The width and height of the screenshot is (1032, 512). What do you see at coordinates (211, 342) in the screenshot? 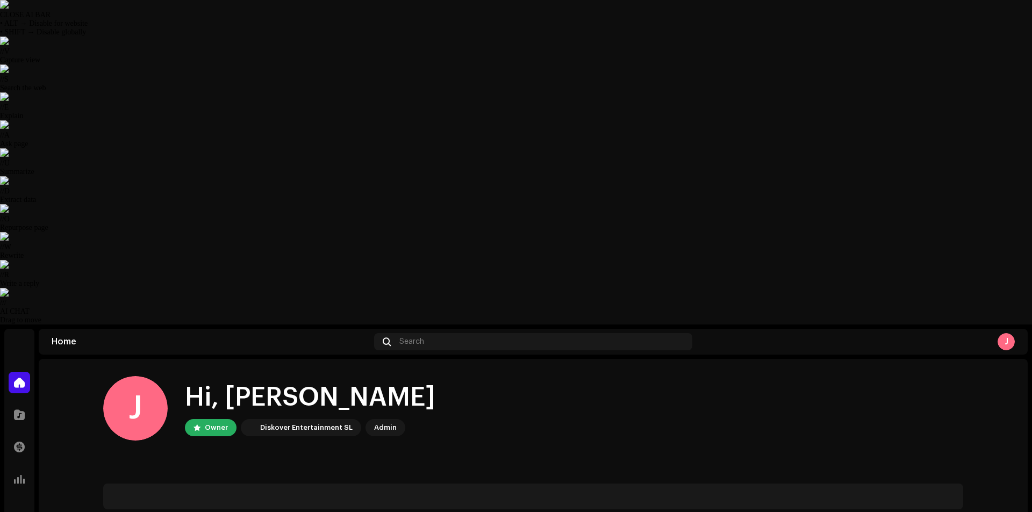
I see `div: Home` at bounding box center [211, 342].